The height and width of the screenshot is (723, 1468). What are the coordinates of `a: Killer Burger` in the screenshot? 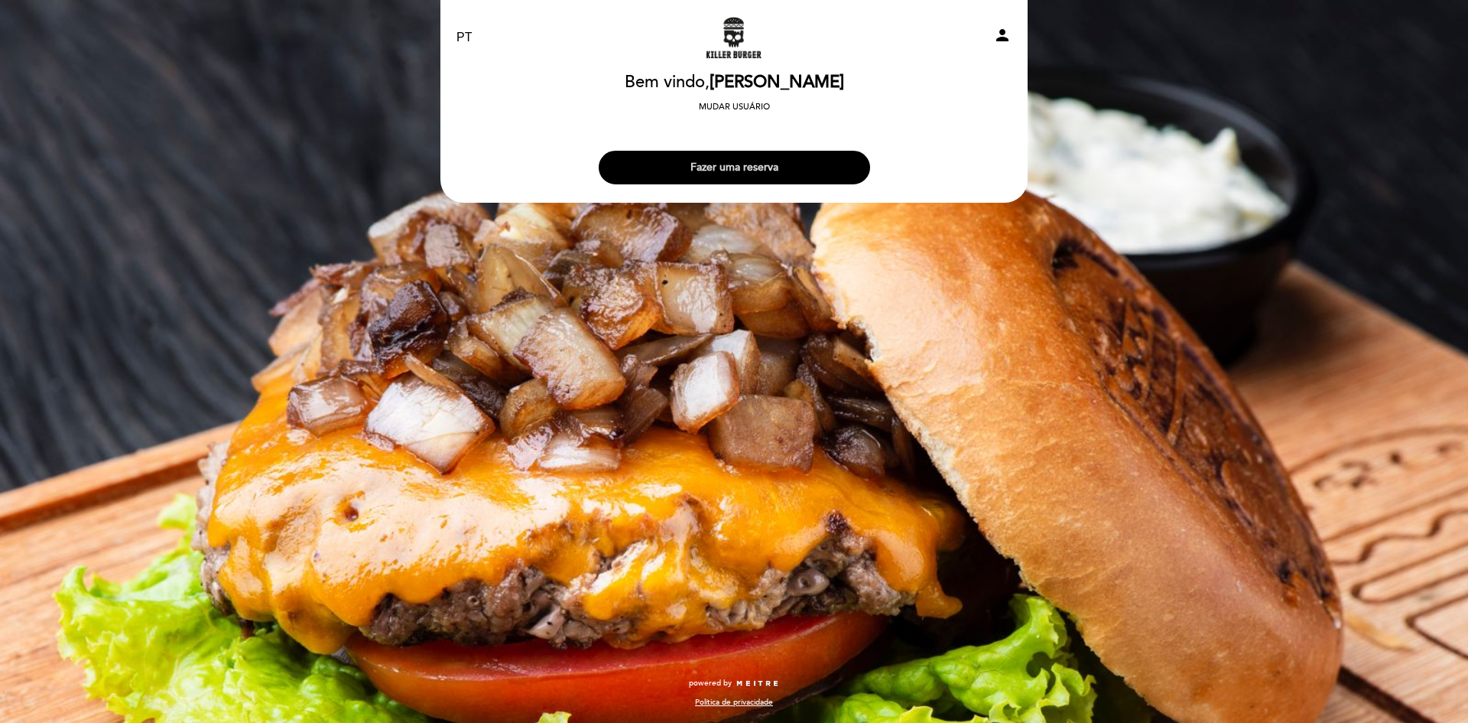 It's located at (734, 37).